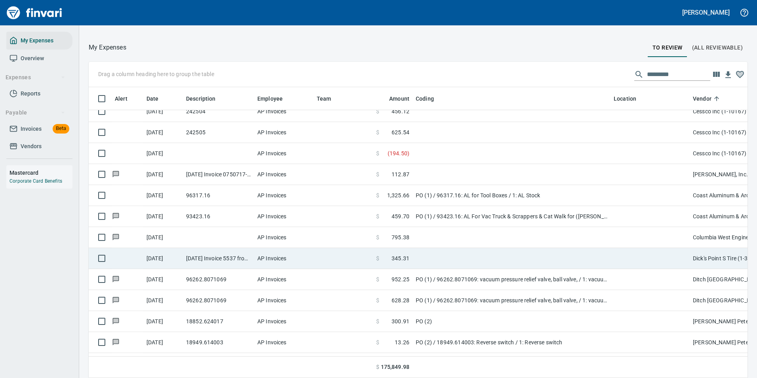 The height and width of the screenshot is (378, 757). What do you see at coordinates (511, 342) in the screenshot?
I see `td: PO (2) / 18949.614003: Reverse switch / 1: Reverse switch` at bounding box center [511, 342].